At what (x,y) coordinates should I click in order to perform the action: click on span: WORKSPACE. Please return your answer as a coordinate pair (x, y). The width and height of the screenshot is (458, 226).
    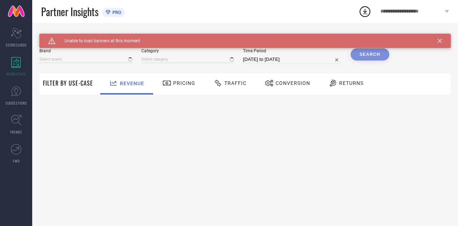
    Looking at the image, I should click on (16, 74).